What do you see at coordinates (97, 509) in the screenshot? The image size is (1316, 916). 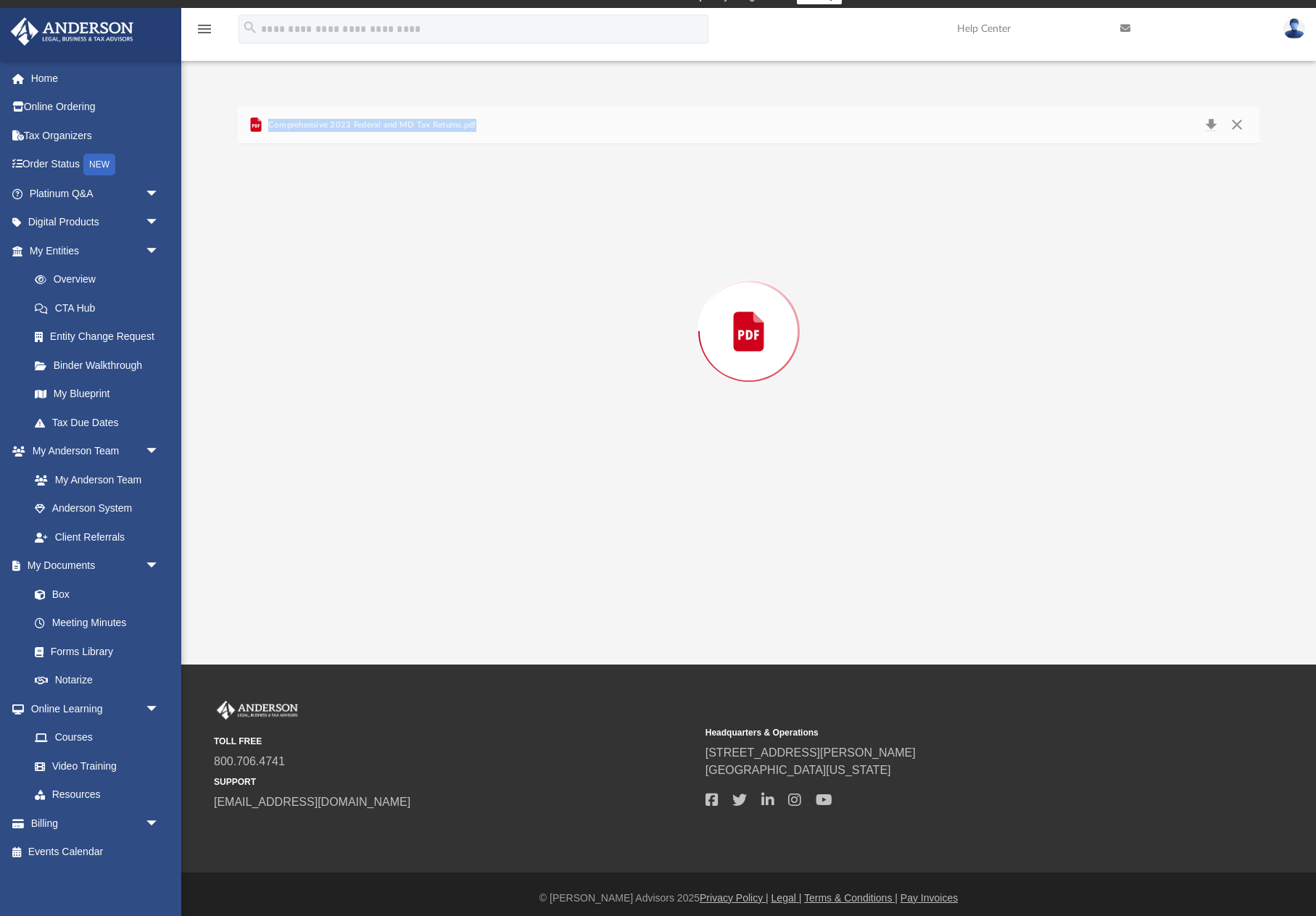 I see `a: Anderson System` at bounding box center [97, 509].